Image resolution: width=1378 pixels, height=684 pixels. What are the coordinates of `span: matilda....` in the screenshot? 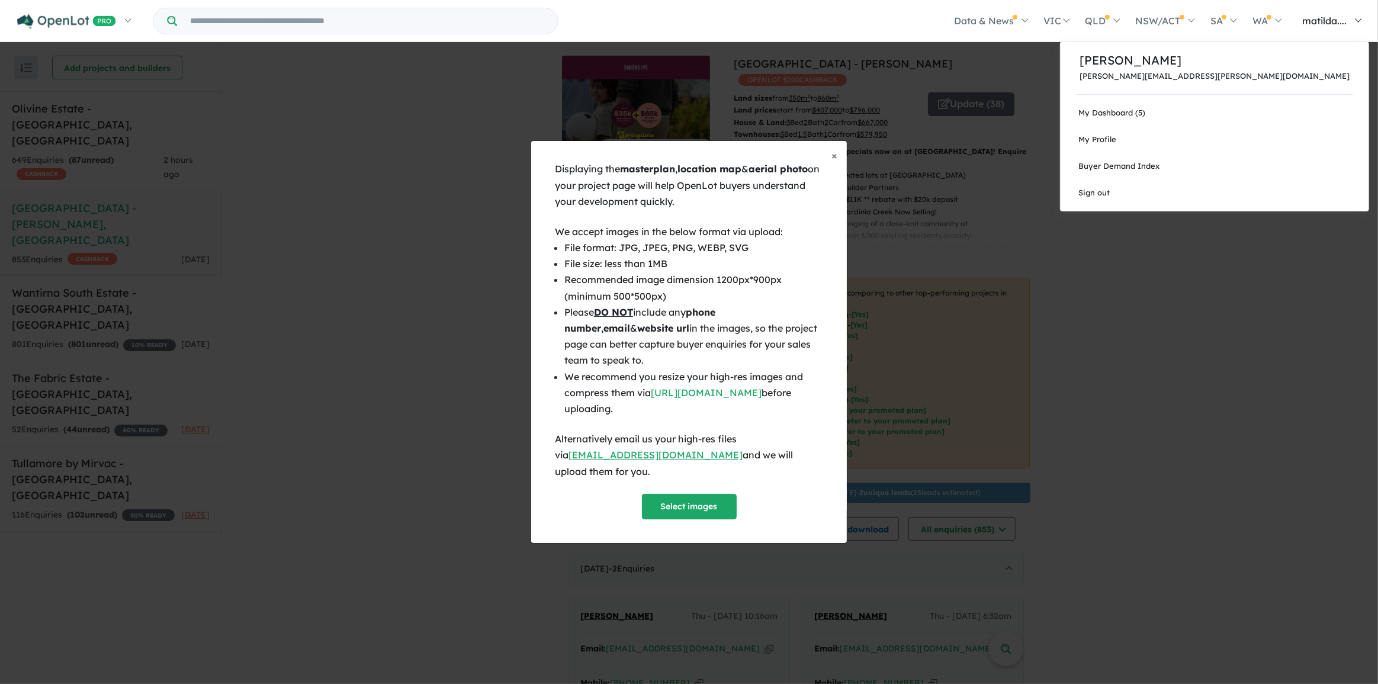 It's located at (1324, 21).